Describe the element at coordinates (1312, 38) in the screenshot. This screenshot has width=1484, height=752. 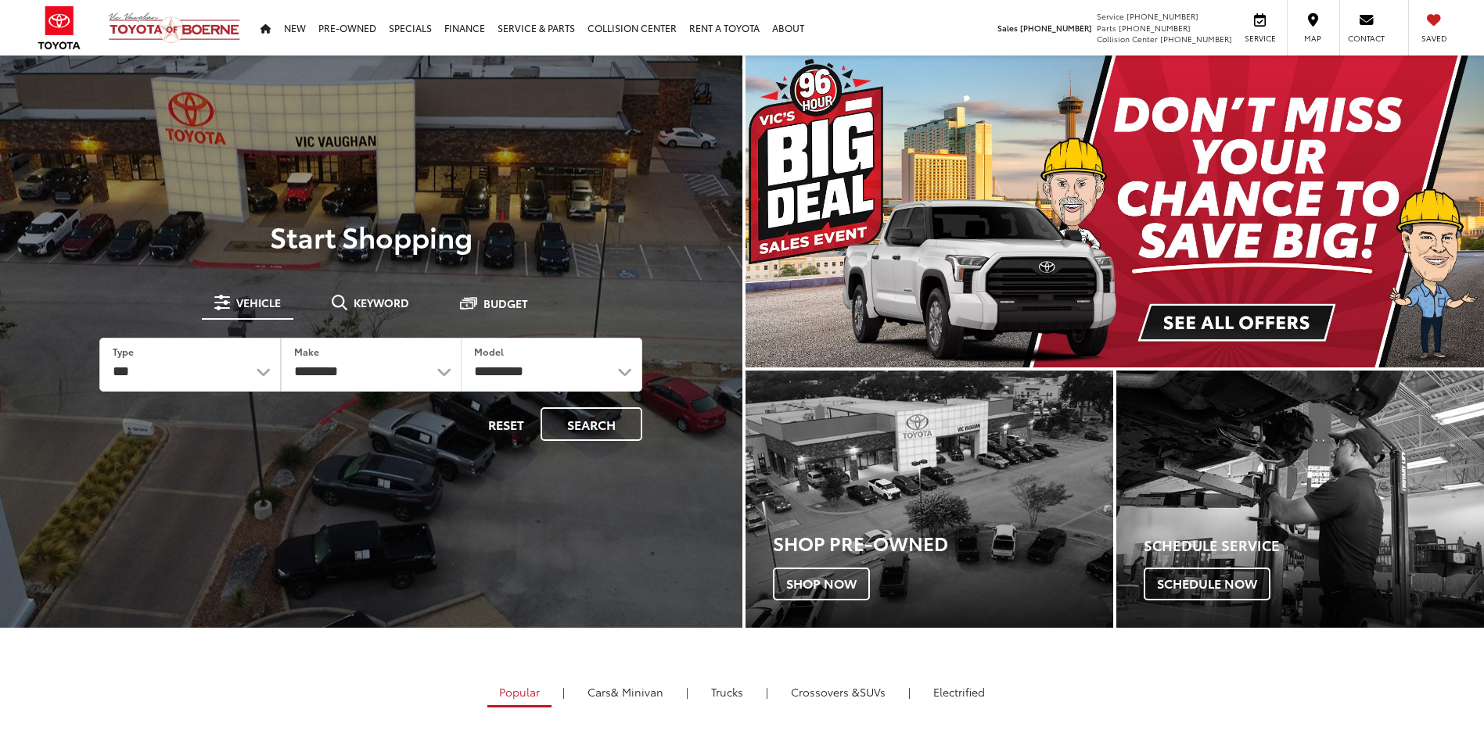
I see `span: Map` at that location.